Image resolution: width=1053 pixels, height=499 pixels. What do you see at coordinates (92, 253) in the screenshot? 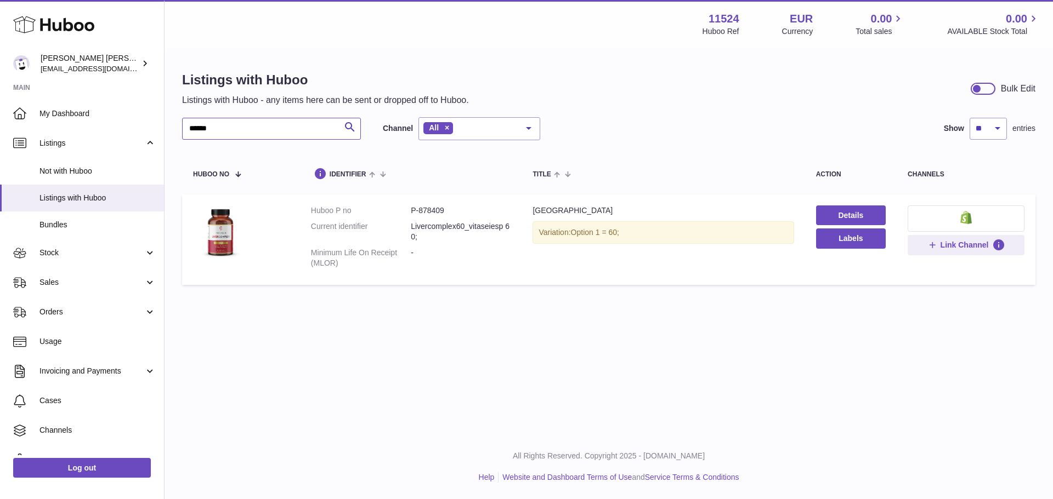
I see `span: Stock` at bounding box center [92, 253].